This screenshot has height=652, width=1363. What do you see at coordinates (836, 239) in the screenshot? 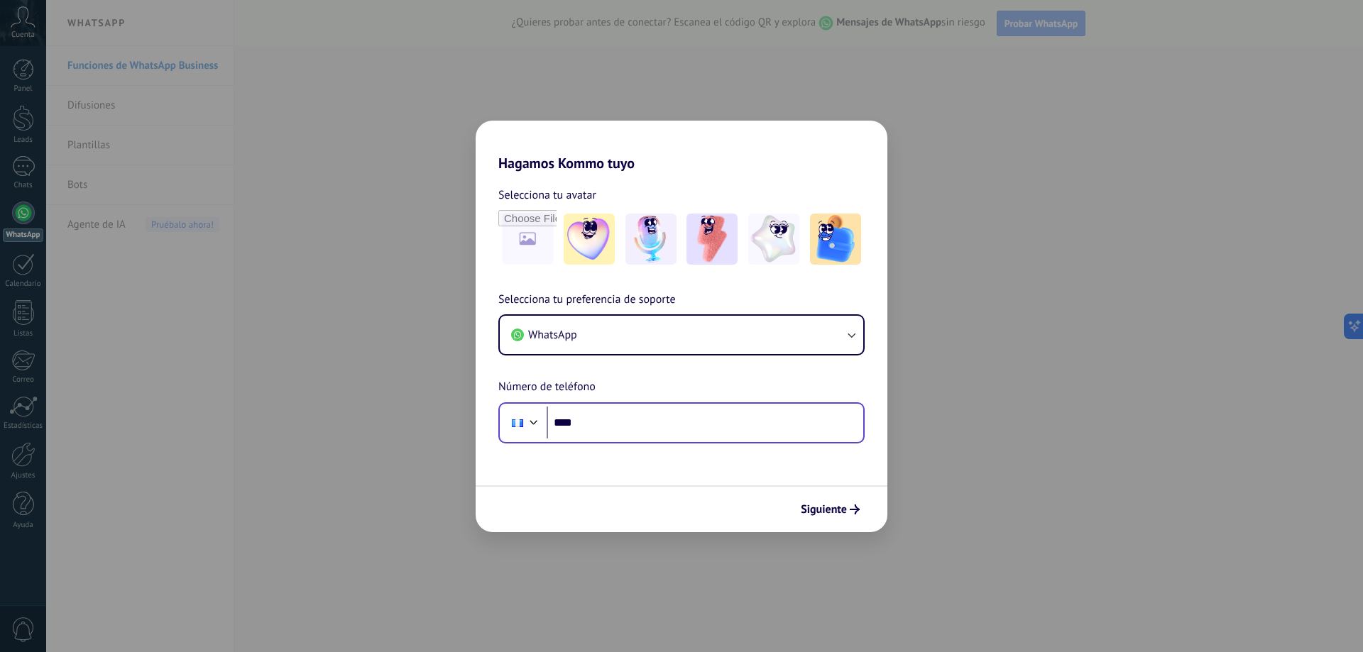
I see `img: -5.jpeg` at bounding box center [836, 239].